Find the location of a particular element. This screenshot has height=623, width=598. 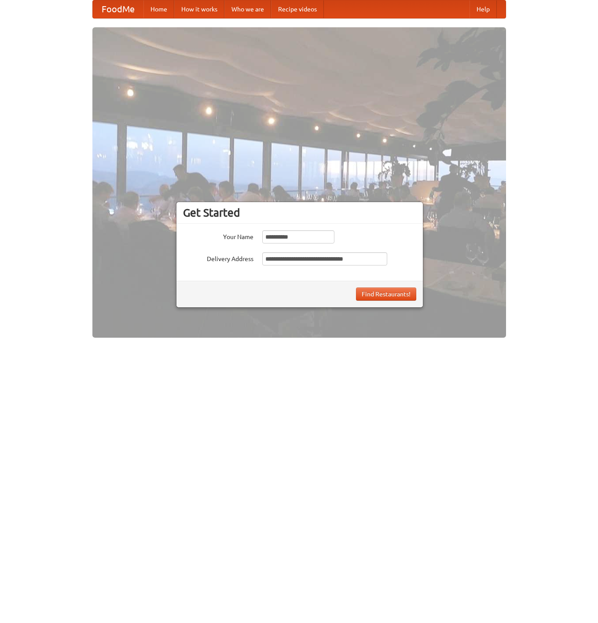

a: Home is located at coordinates (159, 9).